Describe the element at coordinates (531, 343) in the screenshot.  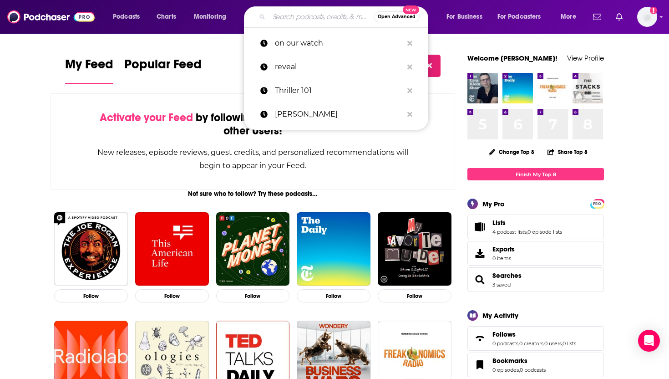
I see `a: 0 creators` at that location.